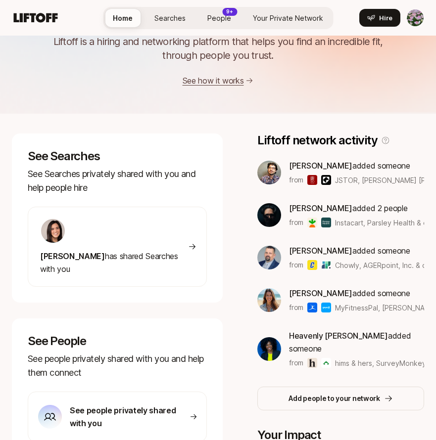  What do you see at coordinates (317, 140) in the screenshot?
I see `p: Liftoff network activity` at bounding box center [317, 140].